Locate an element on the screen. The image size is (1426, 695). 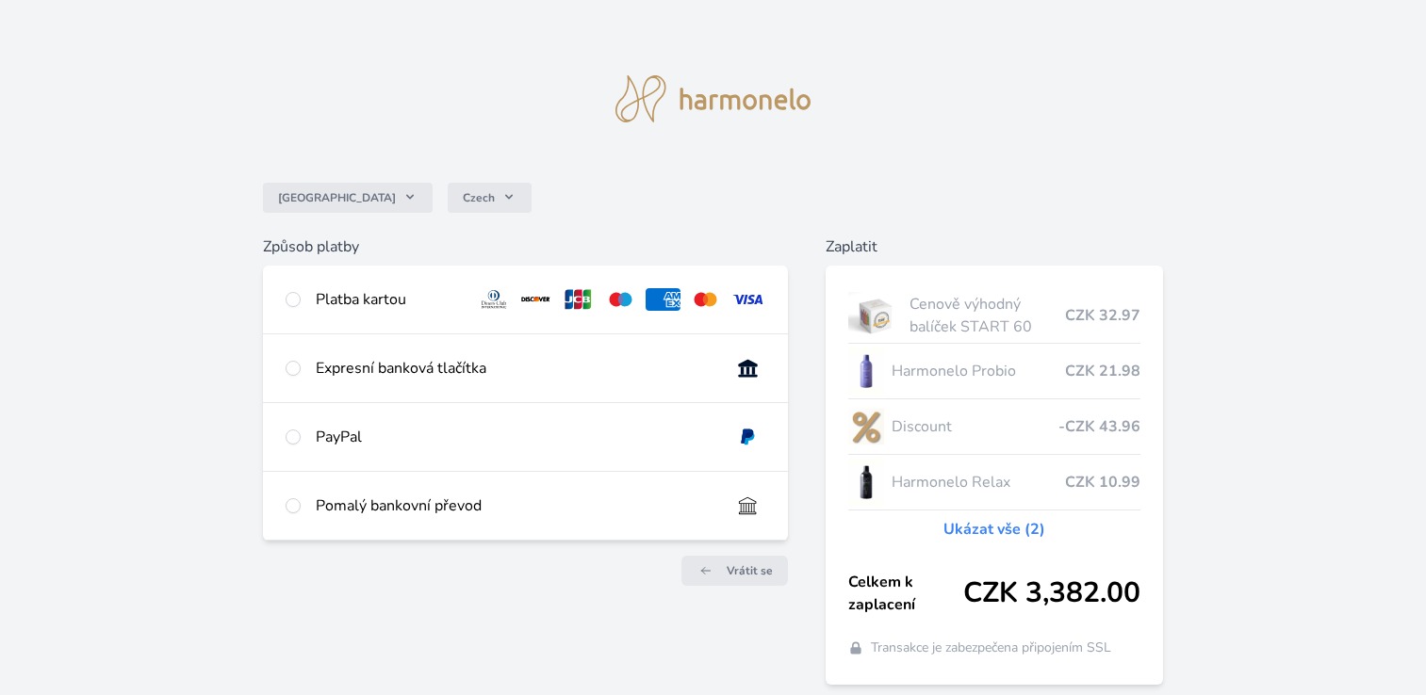
img: jcb.svg is located at coordinates (578, 300).